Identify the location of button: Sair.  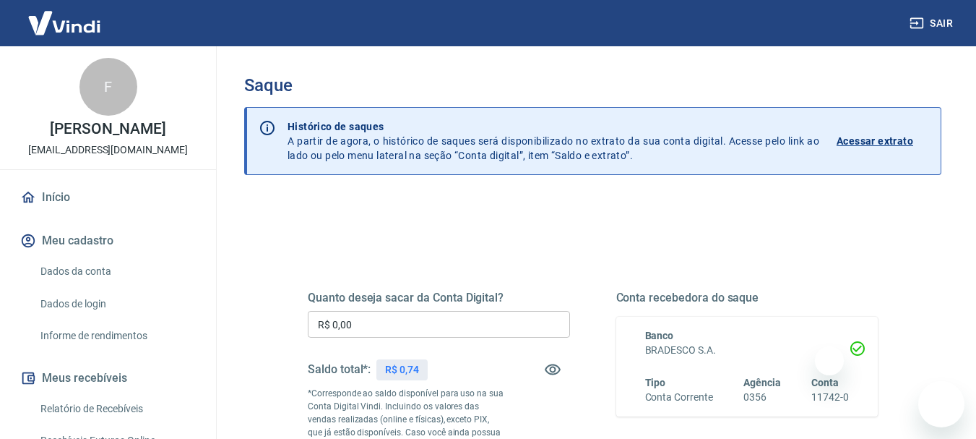
(933, 23).